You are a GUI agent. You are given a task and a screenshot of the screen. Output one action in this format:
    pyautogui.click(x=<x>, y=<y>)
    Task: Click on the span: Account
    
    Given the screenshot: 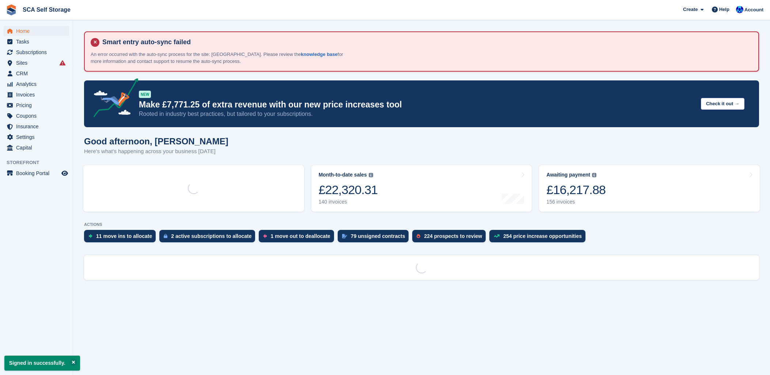 What is the action you would take?
    pyautogui.click(x=754, y=10)
    